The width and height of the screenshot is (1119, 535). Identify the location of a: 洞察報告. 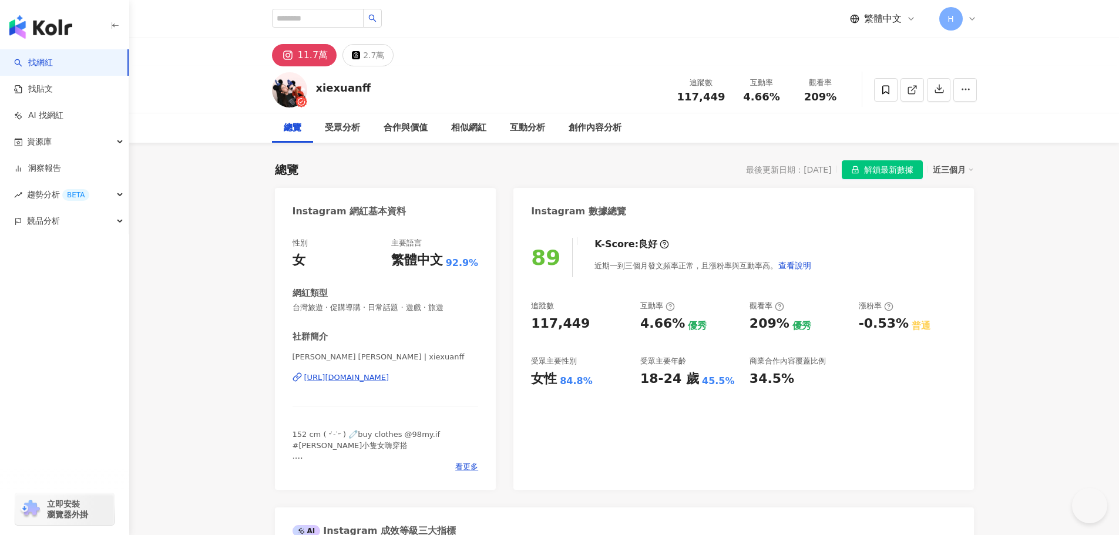
(38, 169).